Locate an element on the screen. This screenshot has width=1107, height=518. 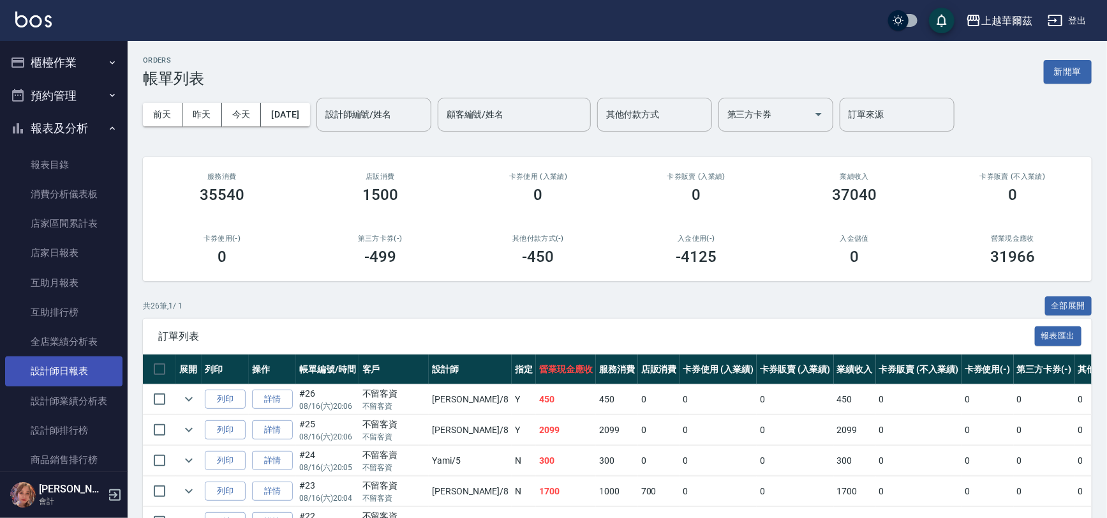
td: 1000 is located at coordinates (617, 491).